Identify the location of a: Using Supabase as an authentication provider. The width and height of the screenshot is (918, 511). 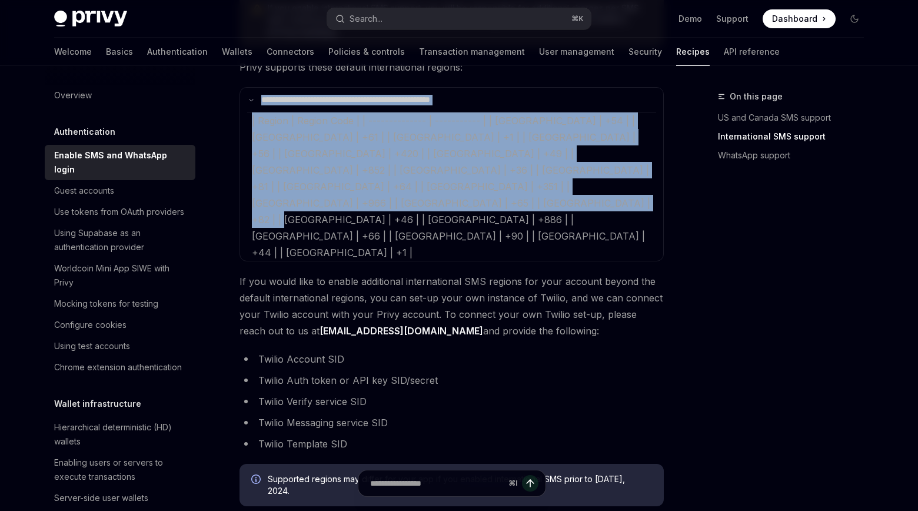
(120, 240).